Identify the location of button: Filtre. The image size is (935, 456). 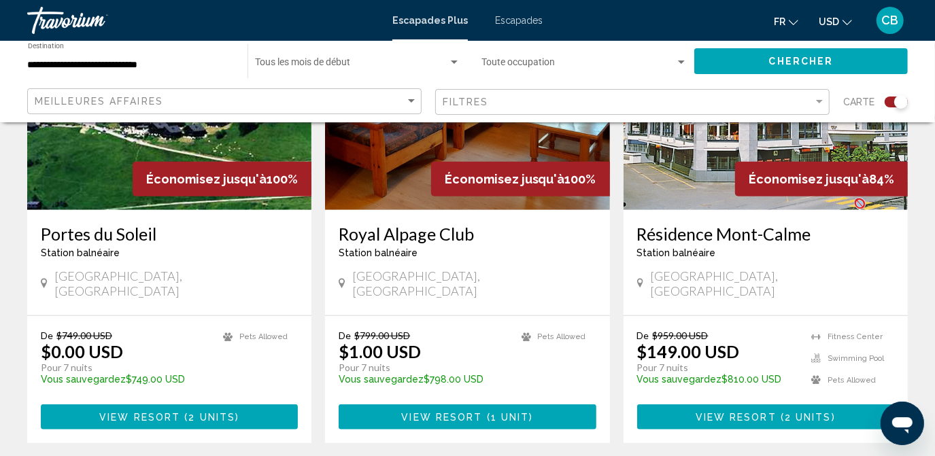
(633, 102).